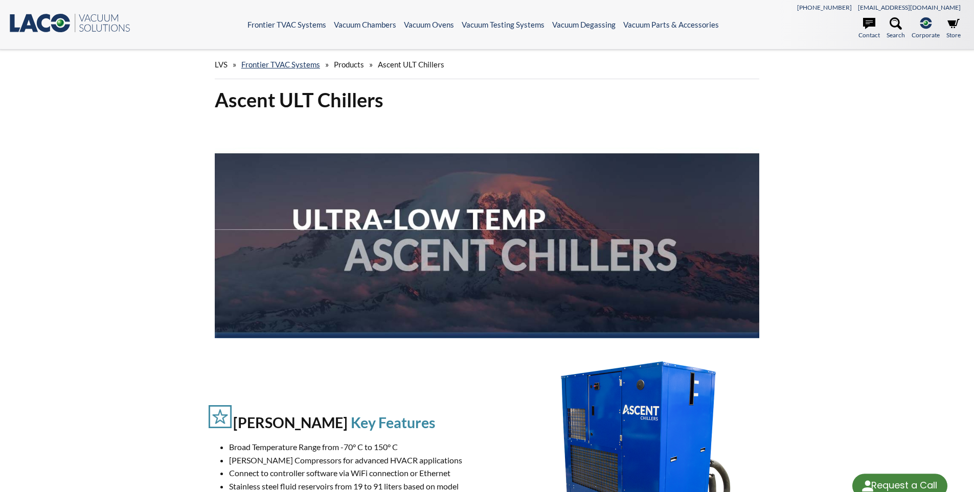 This screenshot has height=492, width=974. I want to click on h2: Key Features, so click(393, 423).